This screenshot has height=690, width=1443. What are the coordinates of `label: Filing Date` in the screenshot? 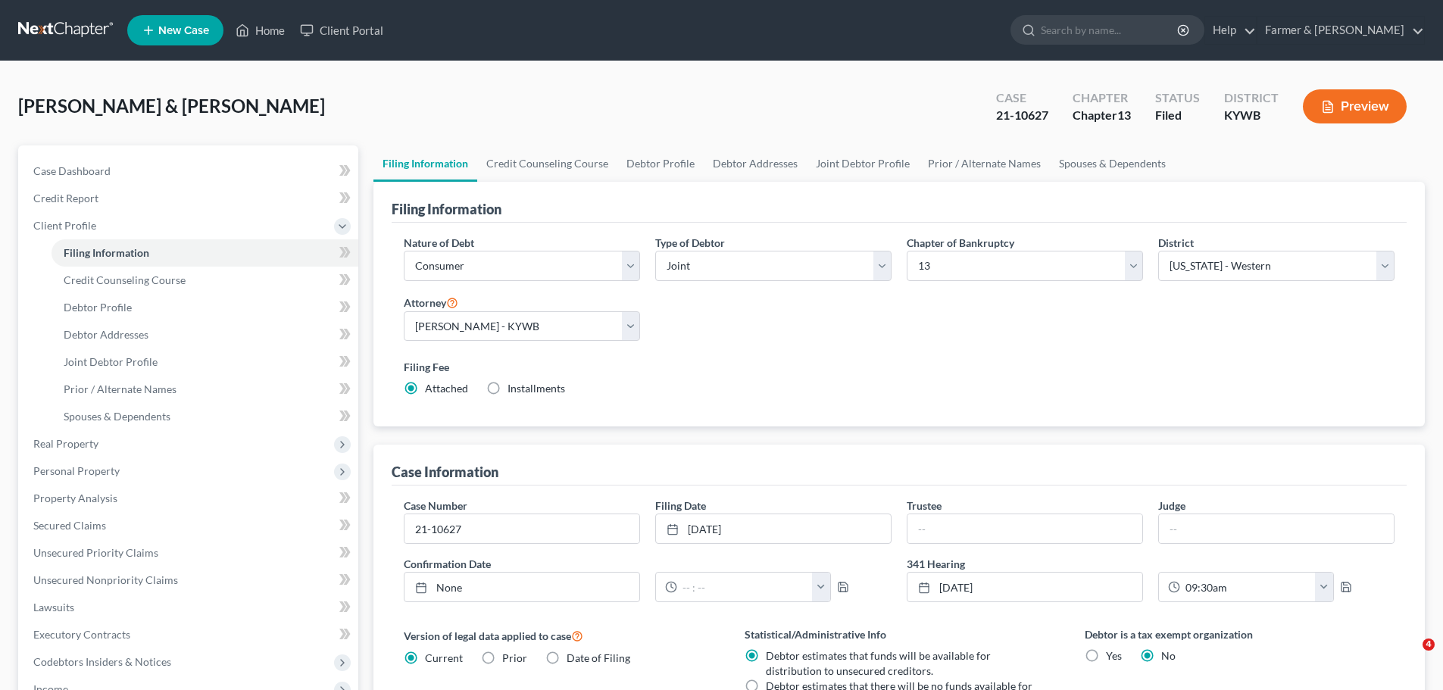 It's located at (680, 505).